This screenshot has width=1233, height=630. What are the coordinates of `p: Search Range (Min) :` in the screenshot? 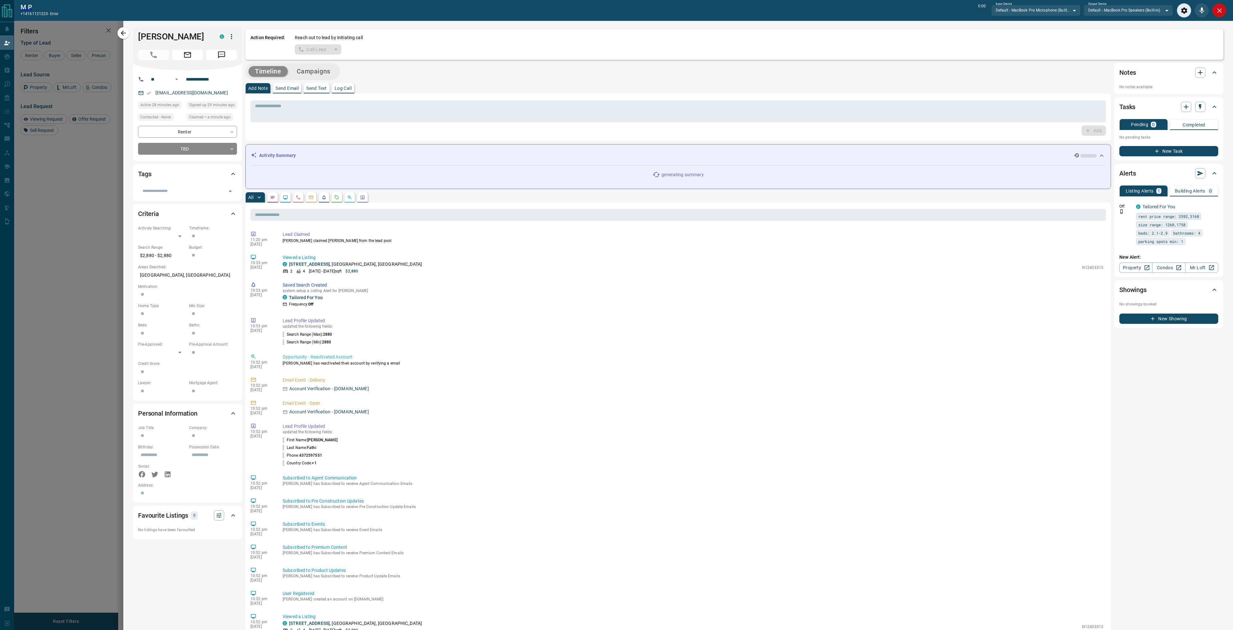 It's located at (307, 342).